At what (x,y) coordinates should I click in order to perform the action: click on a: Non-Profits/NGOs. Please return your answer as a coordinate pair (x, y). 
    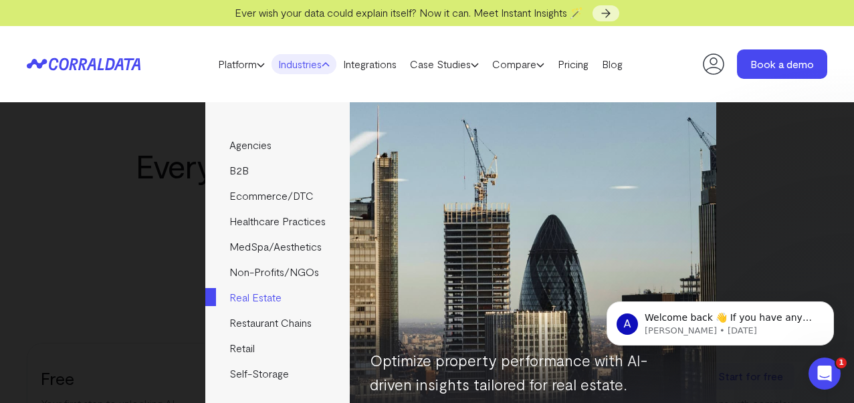
    Looking at the image, I should click on (277, 272).